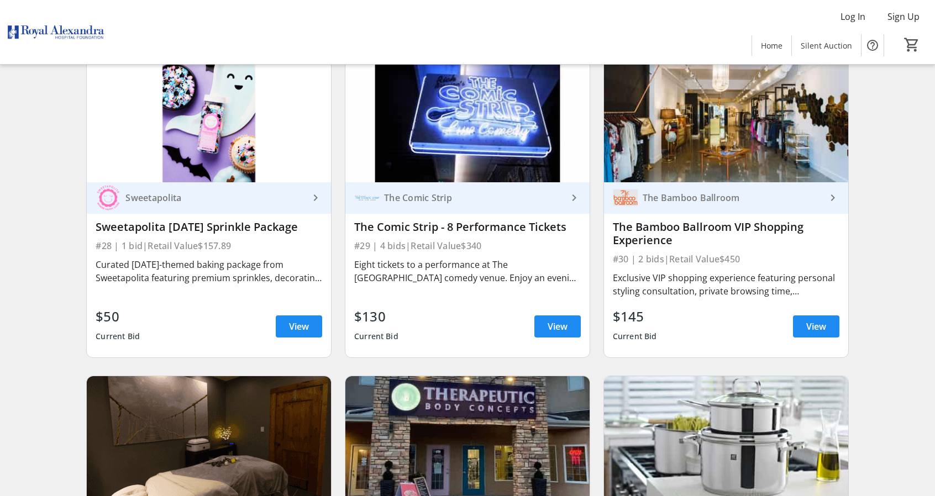 This screenshot has height=496, width=935. What do you see at coordinates (468, 198) in the screenshot?
I see `a: The Comic StripThe Comic Strip` at bounding box center [468, 198].